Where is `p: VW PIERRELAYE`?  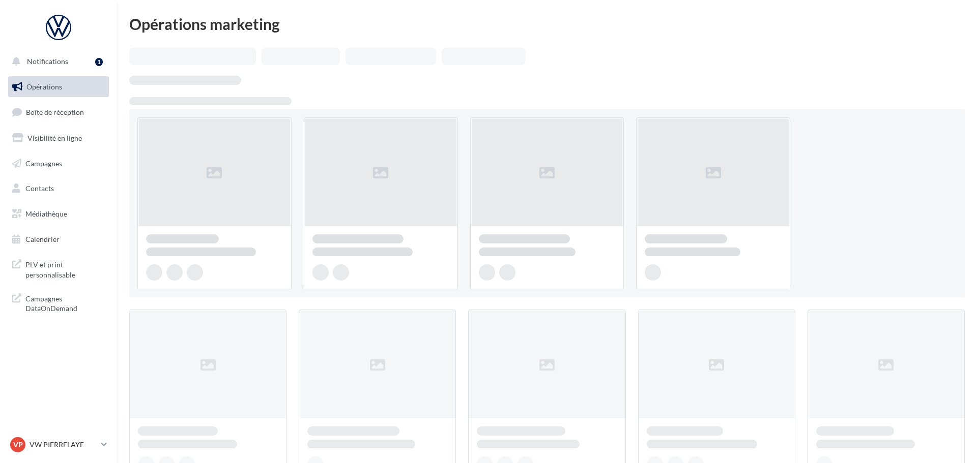 p: VW PIERRELAYE is located at coordinates (63, 445).